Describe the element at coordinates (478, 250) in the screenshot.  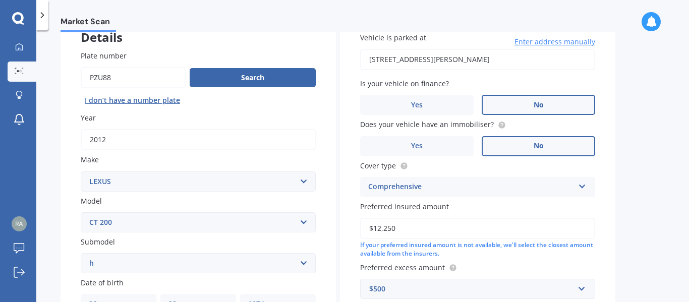
I see `div: If your preferred insured amount is not available, we'll select the closest amount available from...` at that location.